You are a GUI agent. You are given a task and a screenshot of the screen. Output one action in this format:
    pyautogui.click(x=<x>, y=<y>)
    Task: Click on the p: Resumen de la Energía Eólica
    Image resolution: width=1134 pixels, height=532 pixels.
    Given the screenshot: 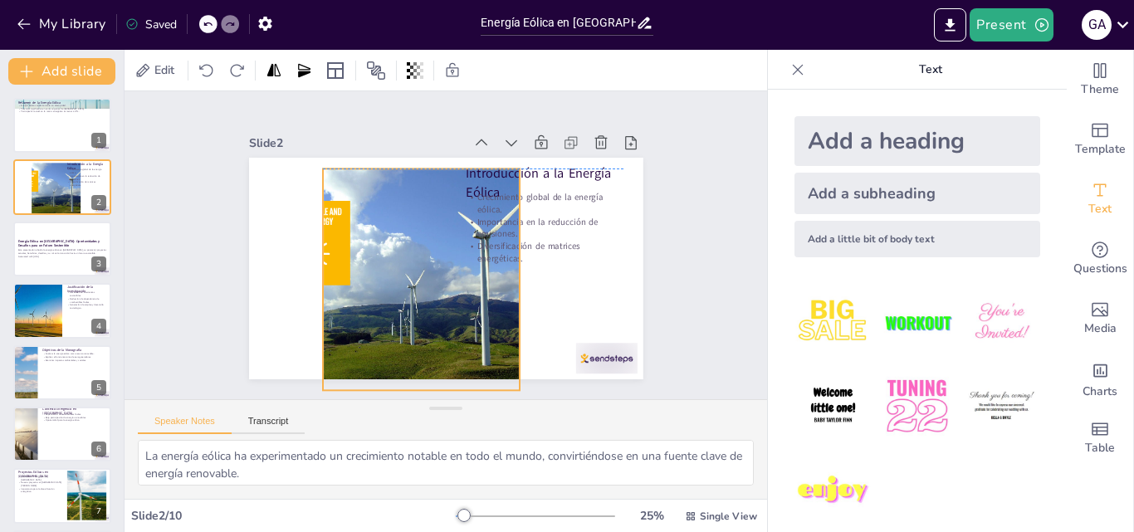 What is the action you would take?
    pyautogui.click(x=62, y=103)
    